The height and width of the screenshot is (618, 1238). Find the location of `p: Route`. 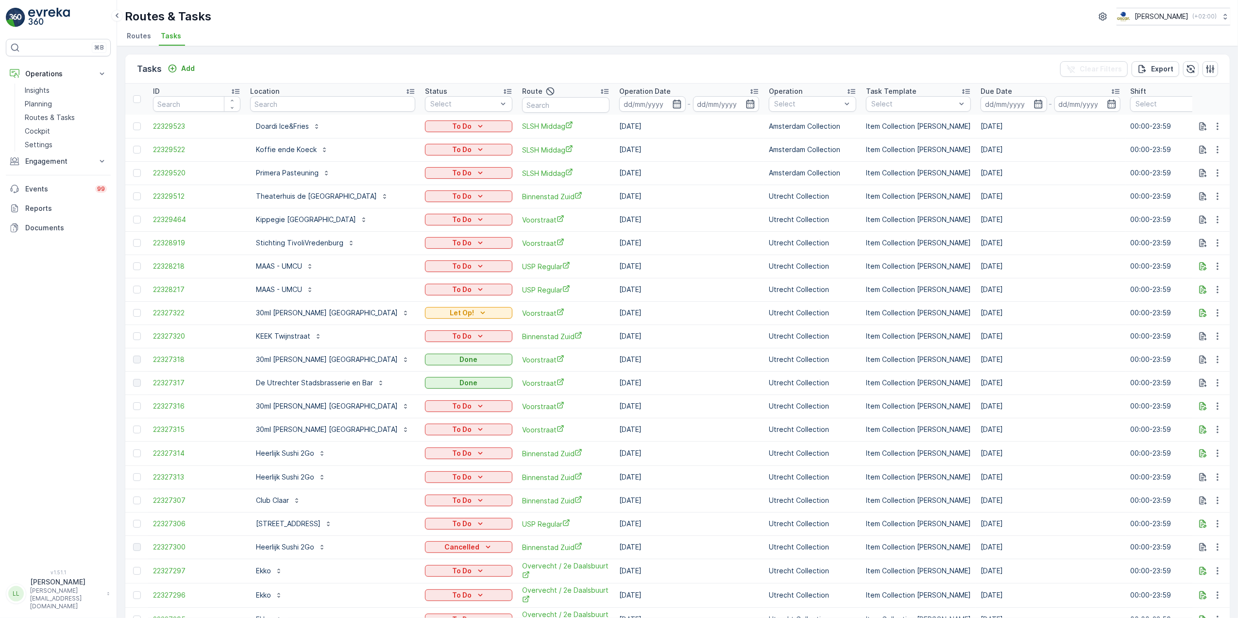

p: Route is located at coordinates (532, 91).